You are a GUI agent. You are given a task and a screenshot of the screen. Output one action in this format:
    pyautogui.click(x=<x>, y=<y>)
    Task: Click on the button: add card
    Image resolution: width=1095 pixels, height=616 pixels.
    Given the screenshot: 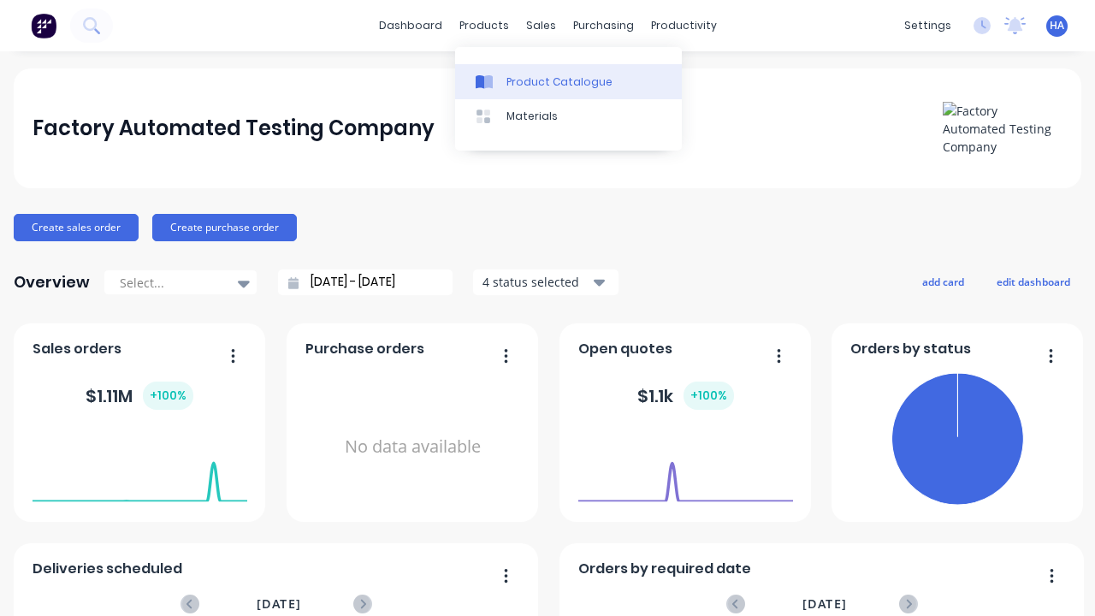 What is the action you would take?
    pyautogui.click(x=943, y=281)
    